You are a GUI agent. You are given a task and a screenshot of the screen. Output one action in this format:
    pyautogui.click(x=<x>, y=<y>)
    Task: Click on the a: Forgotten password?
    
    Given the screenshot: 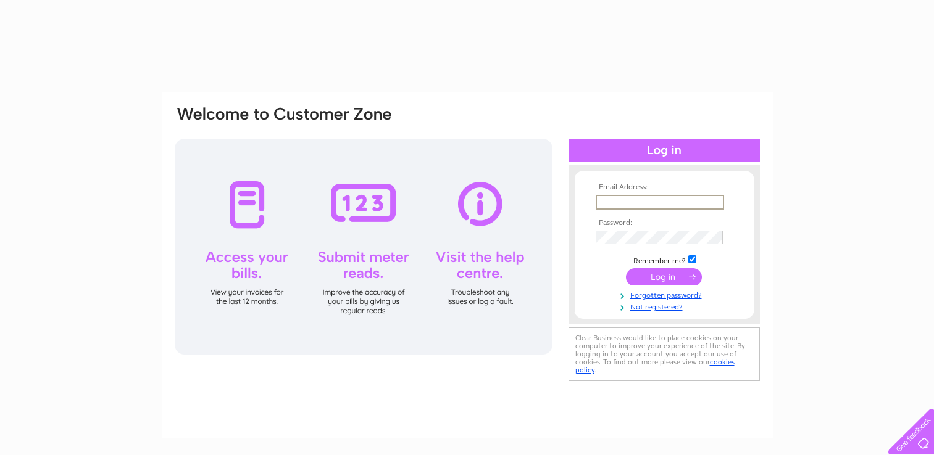 What is the action you would take?
    pyautogui.click(x=665, y=294)
    